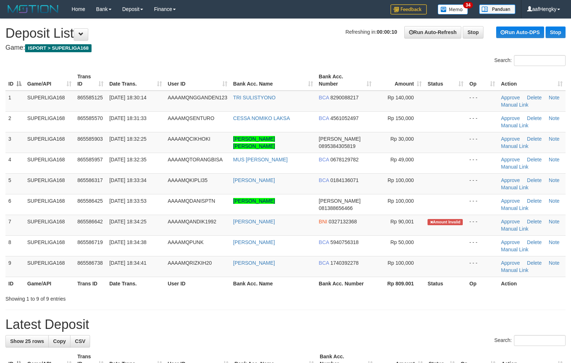  Describe the element at coordinates (399, 284) in the screenshot. I see `th: Rp 809.001` at that location.